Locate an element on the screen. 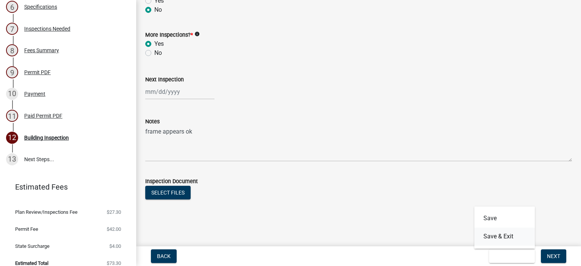  span: Plan Review/Inspections Fee is located at coordinates (46, 212).